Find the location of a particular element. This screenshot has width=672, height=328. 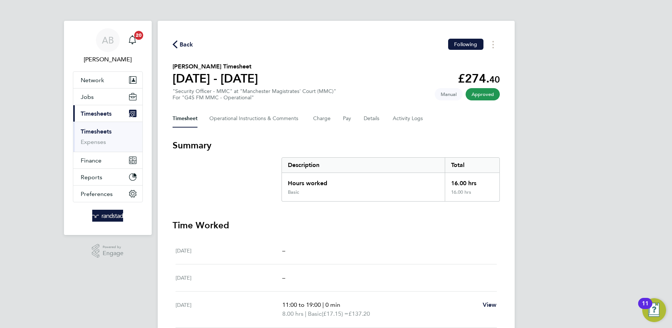

div: Summary is located at coordinates (390, 179).